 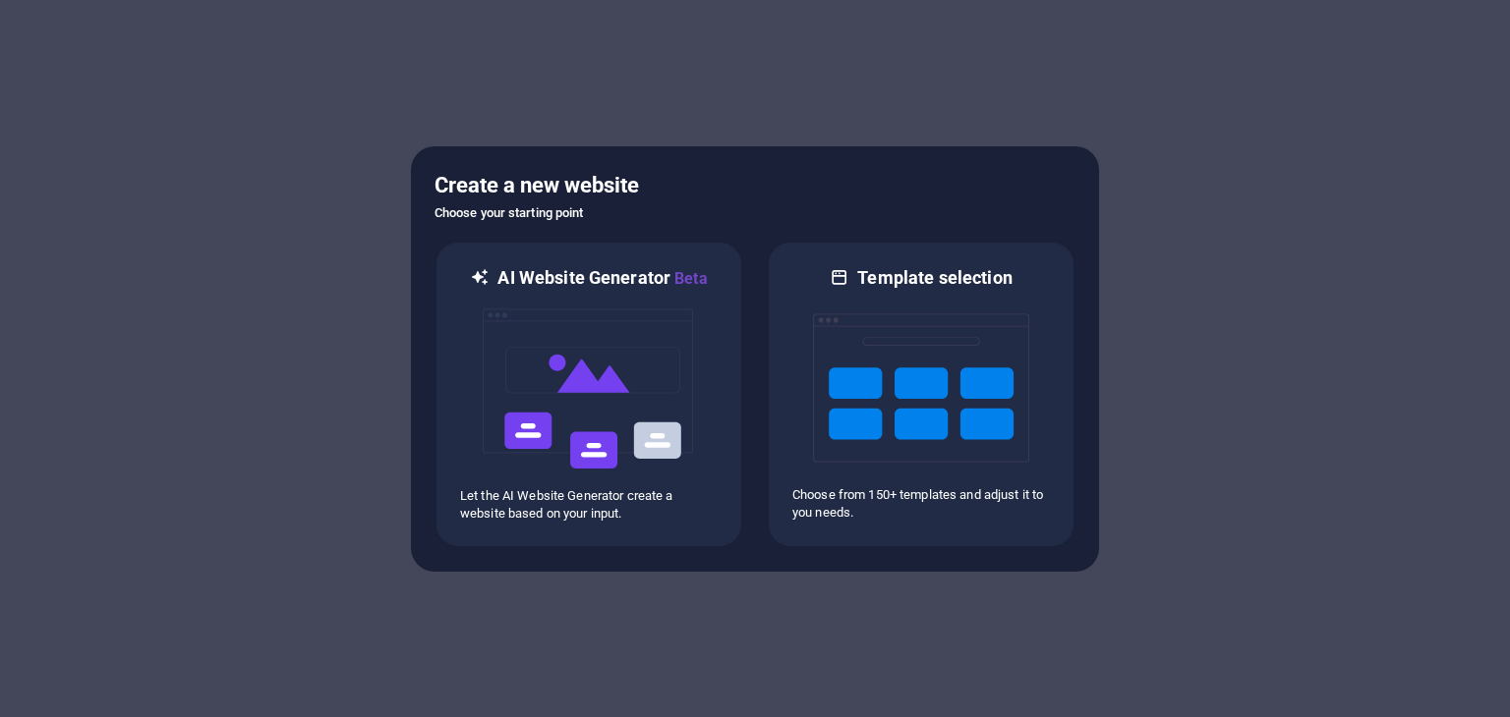 What do you see at coordinates (934, 278) in the screenshot?
I see `h6: Template selection` at bounding box center [934, 278].